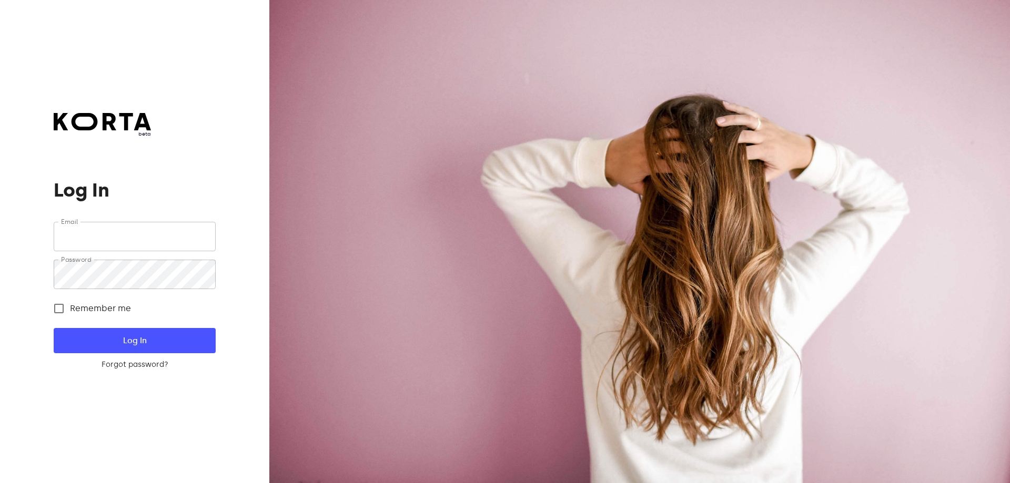 This screenshot has width=1010, height=483. I want to click on button: Log In, so click(134, 341).